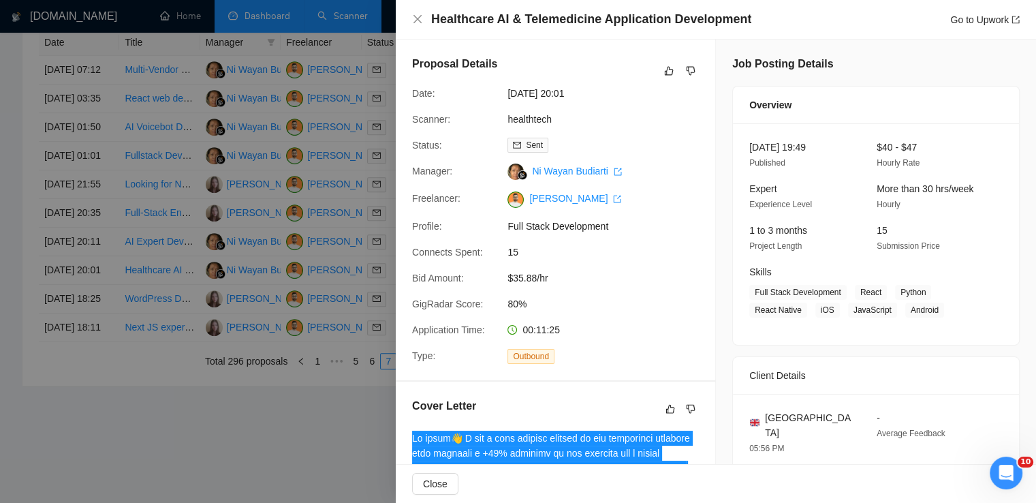  Describe the element at coordinates (898, 163) in the screenshot. I see `span: Hourly Rate` at that location.